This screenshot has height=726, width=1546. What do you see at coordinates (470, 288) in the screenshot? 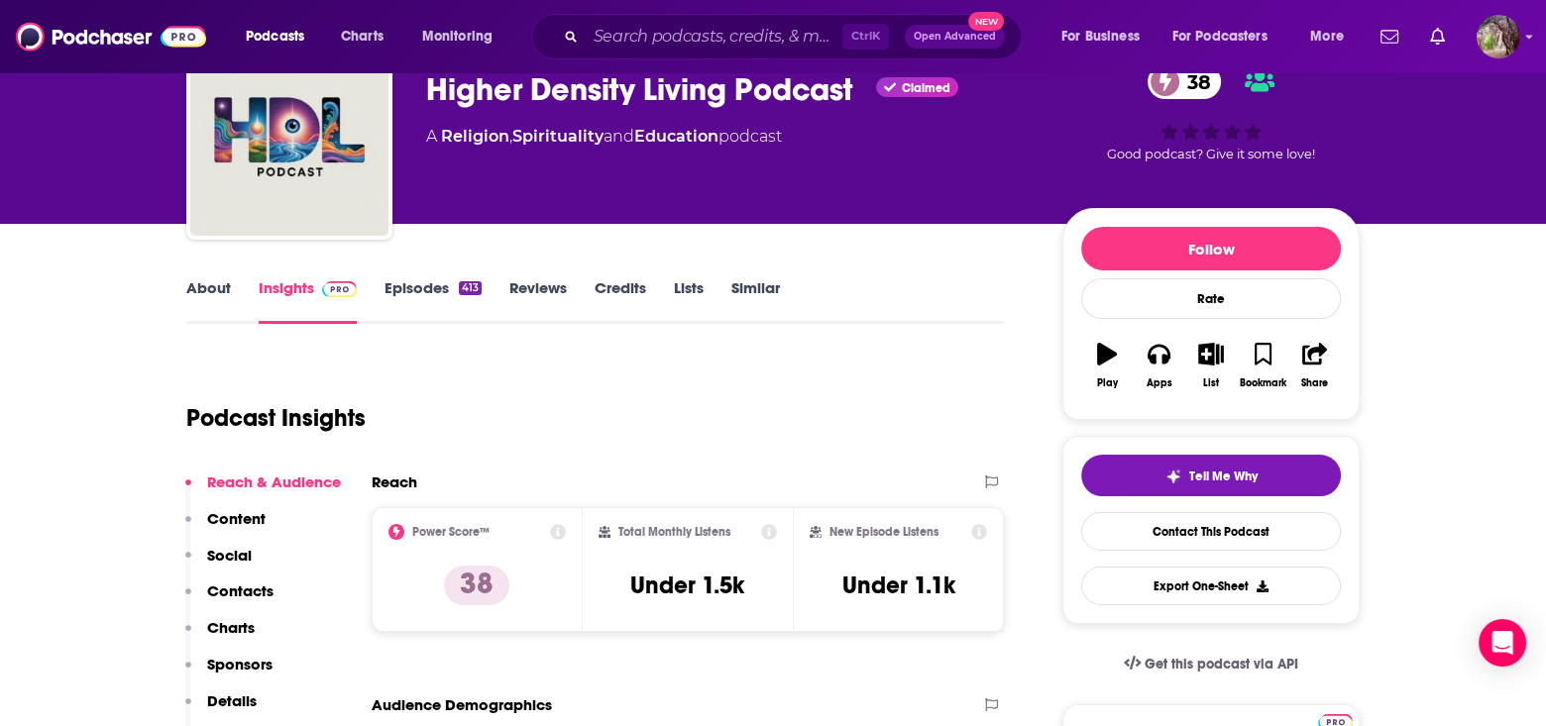
I see `div: 413` at bounding box center [470, 288].